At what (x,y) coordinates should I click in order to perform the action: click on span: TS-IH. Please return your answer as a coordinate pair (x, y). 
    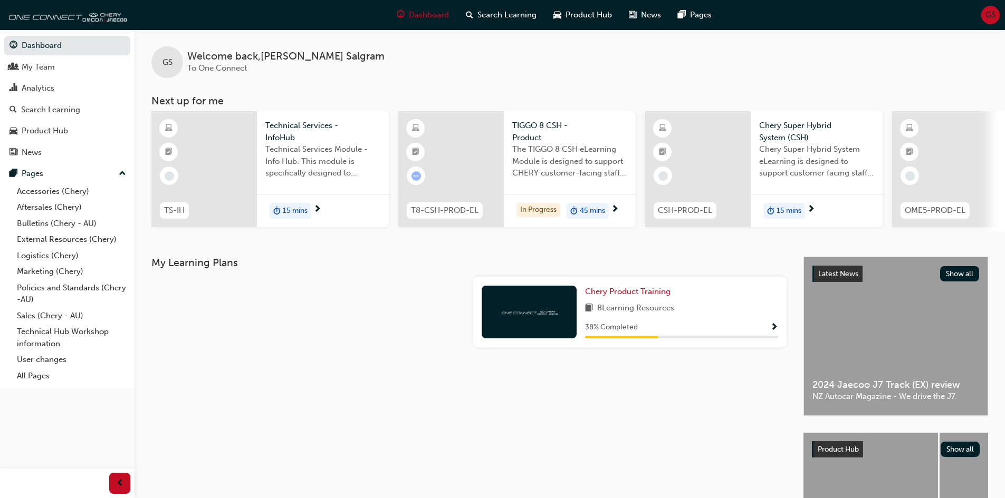
    Looking at the image, I should click on (174, 210).